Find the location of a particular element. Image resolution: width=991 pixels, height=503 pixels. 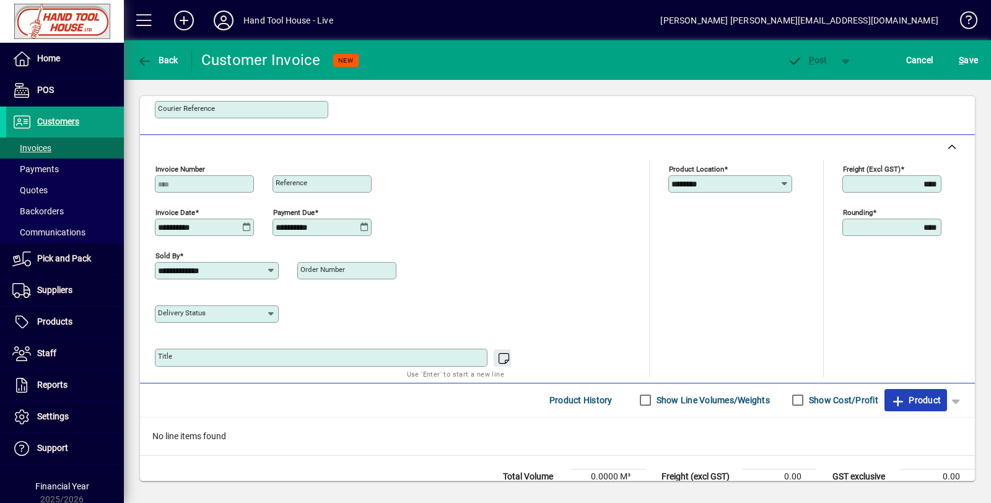

button: Save is located at coordinates (968, 60).